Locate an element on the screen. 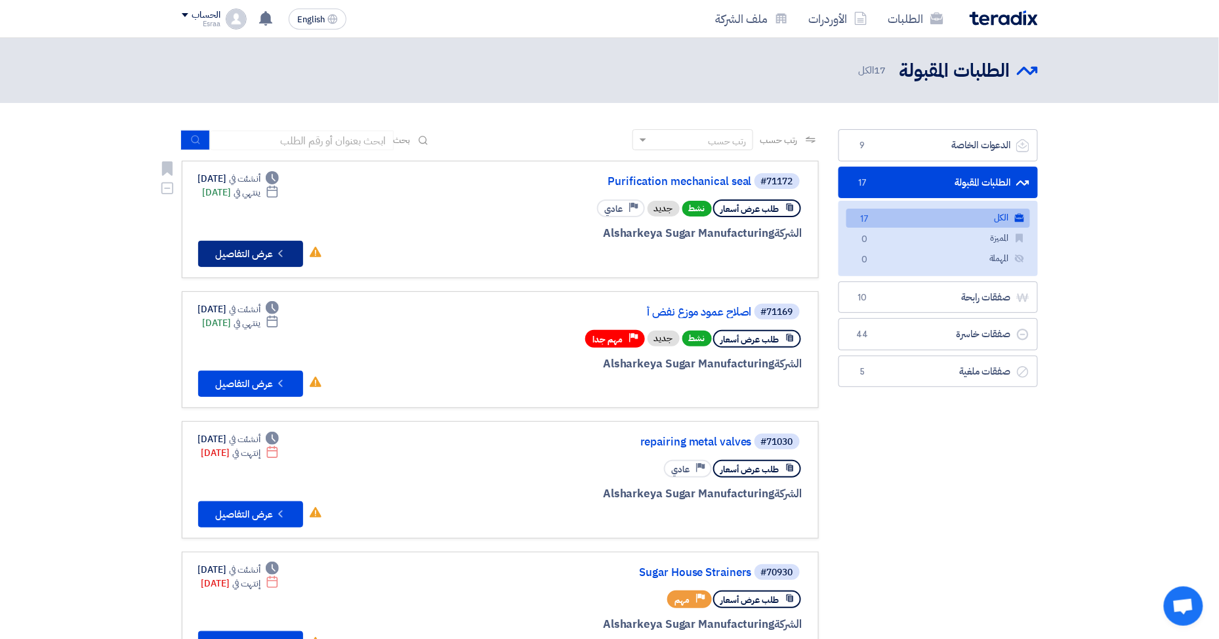  a: الدعوات الخاصة9 is located at coordinates (938, 145).